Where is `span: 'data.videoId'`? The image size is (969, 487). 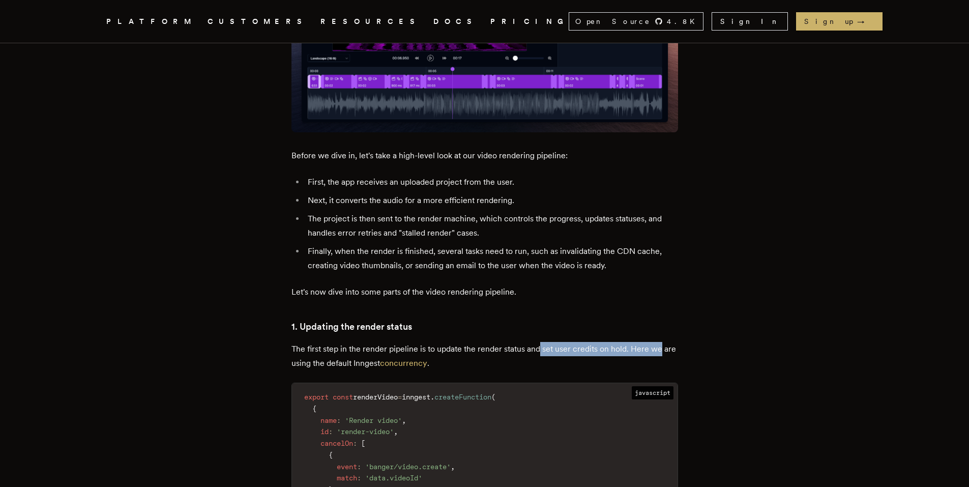 span: 'data.videoId' is located at coordinates (394, 478).